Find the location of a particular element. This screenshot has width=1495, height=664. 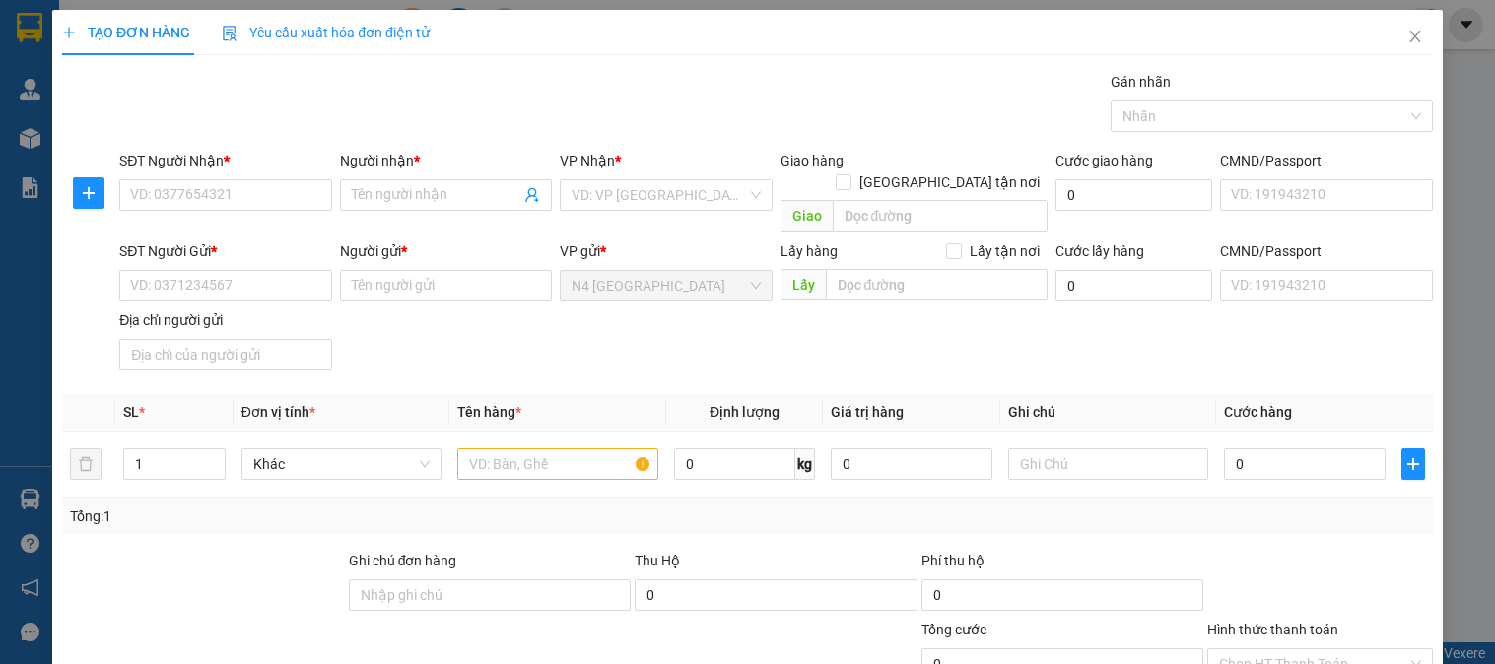

input: Cước giao hàng is located at coordinates (1135, 195).